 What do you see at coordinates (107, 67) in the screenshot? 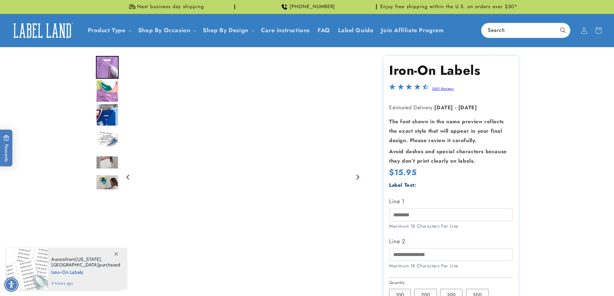
I see `div: Go to slide 1` at bounding box center [107, 67].